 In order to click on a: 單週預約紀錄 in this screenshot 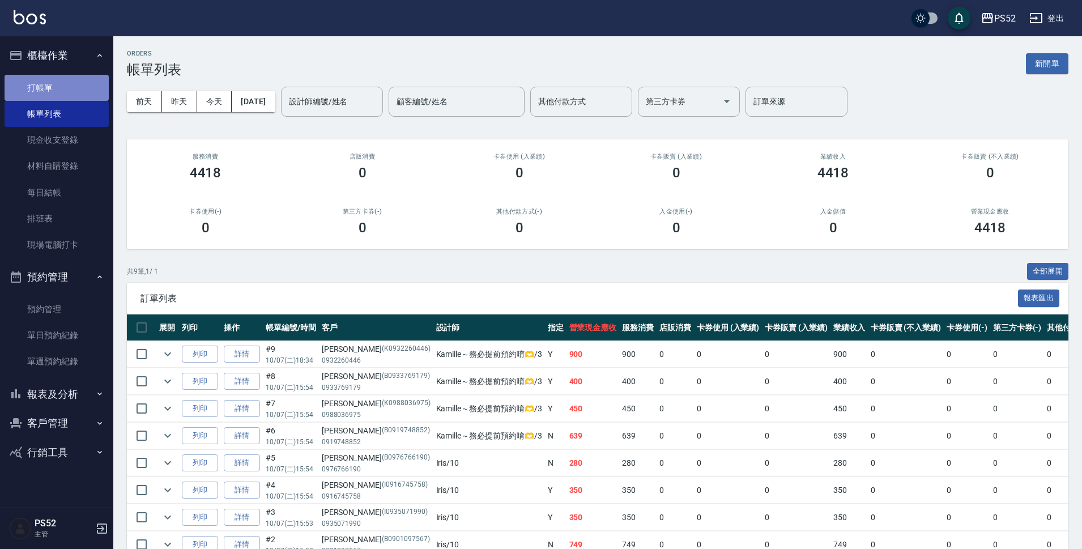, I will do `click(57, 362)`.